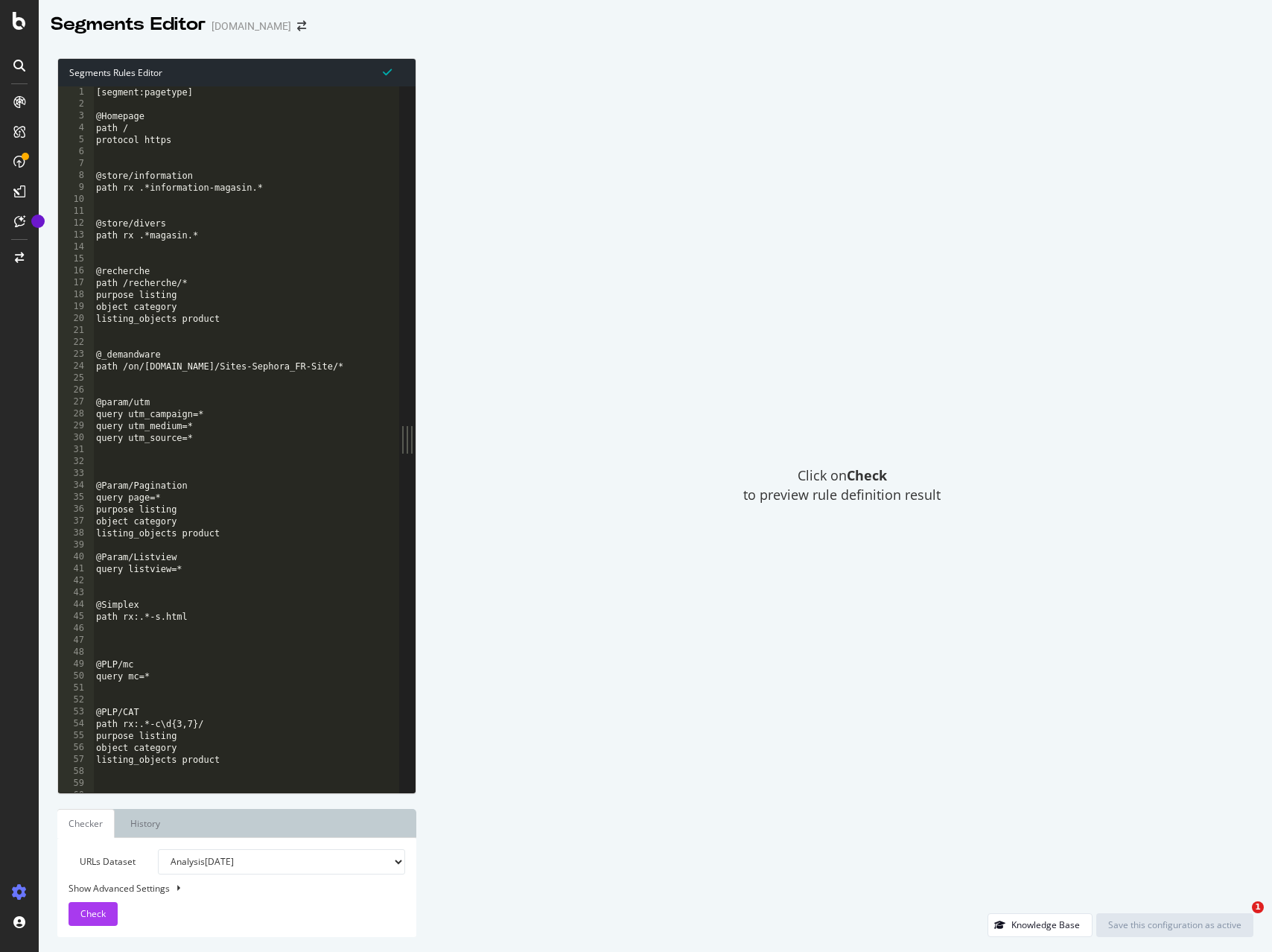 The width and height of the screenshot is (1272, 952). I want to click on div: 54, so click(76, 724).